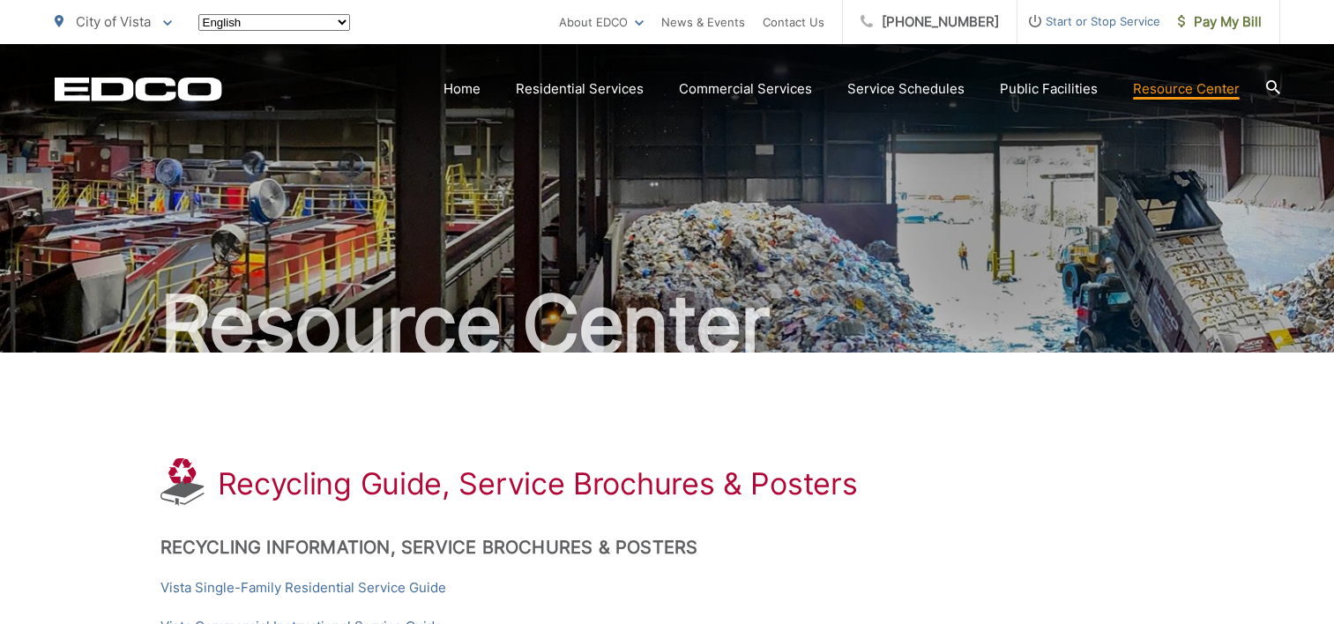 This screenshot has height=624, width=1334. I want to click on h2: Recycling Information, Service Brochures & Posters, so click(668, 548).